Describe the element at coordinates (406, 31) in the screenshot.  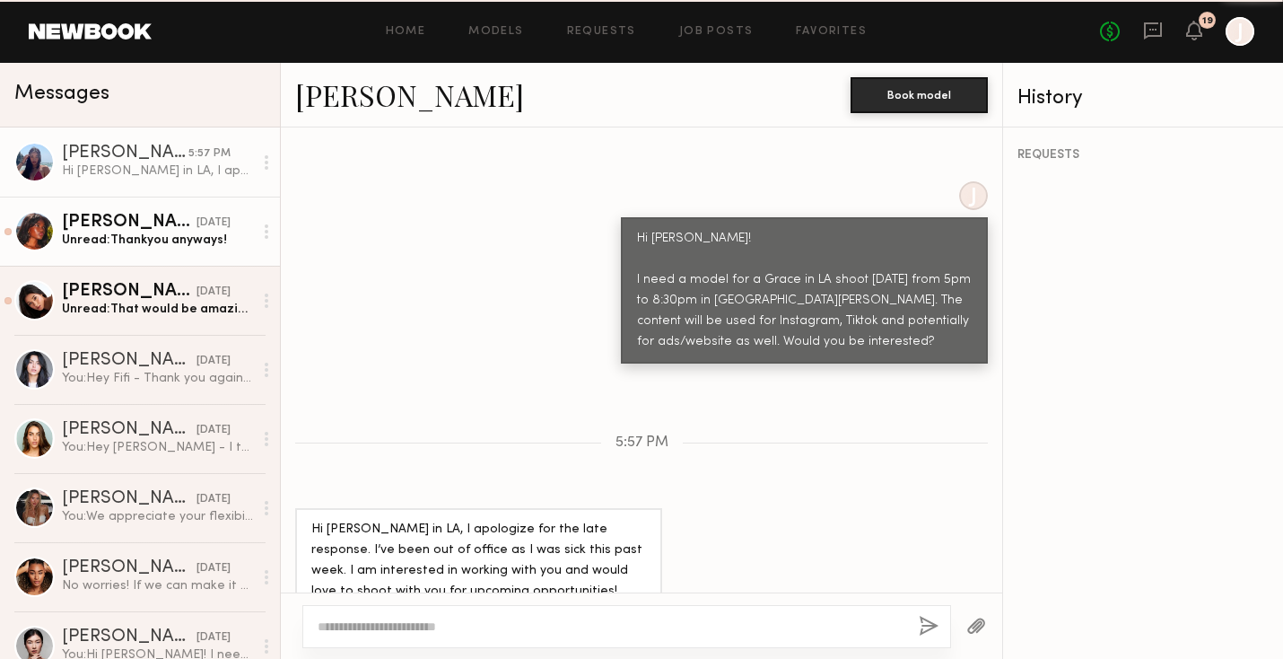
I see `a: Home` at that location.